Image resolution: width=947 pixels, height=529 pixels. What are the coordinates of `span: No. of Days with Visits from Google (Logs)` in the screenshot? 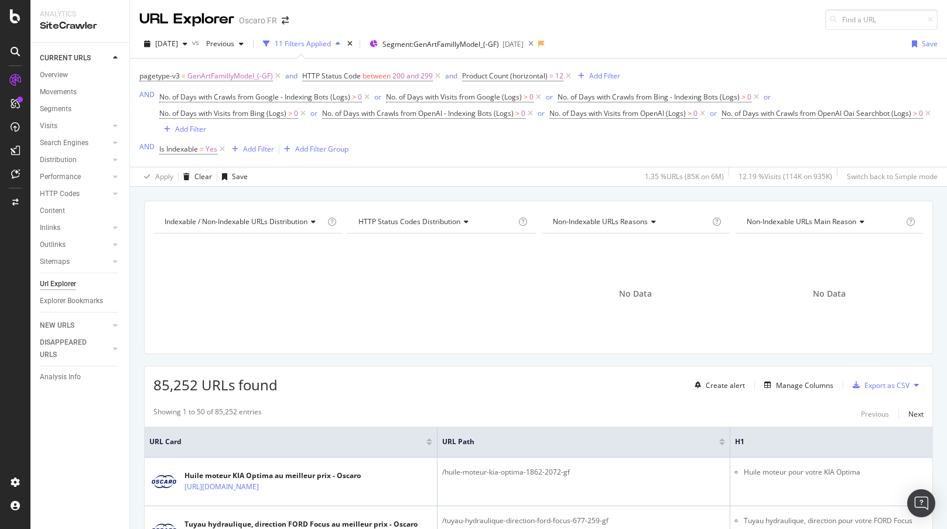 It's located at (454, 97).